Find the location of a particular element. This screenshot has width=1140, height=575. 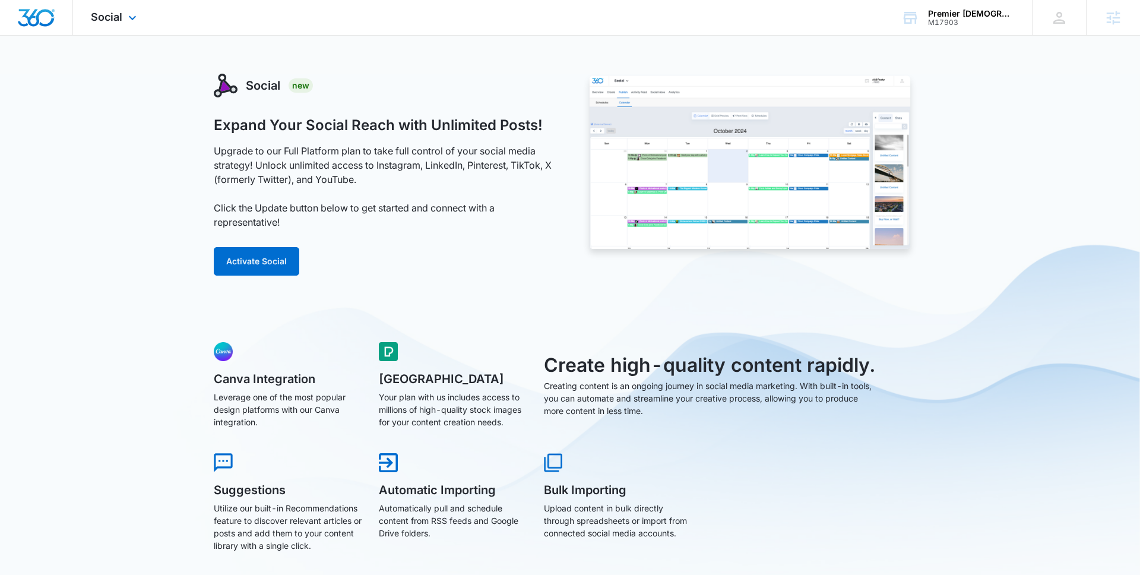

h1: Expand Your Social Reach with Unlimited Posts! is located at coordinates (378, 125).